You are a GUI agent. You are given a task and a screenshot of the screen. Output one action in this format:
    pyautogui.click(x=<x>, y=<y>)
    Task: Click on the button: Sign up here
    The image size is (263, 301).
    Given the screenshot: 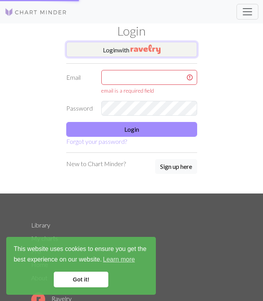 What is the action you would take?
    pyautogui.click(x=176, y=166)
    